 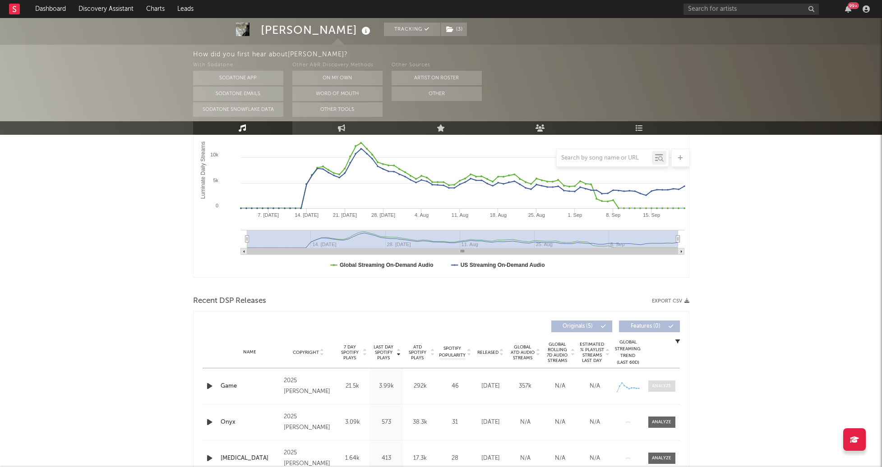 I want to click on div: 28, so click(x=455, y=459).